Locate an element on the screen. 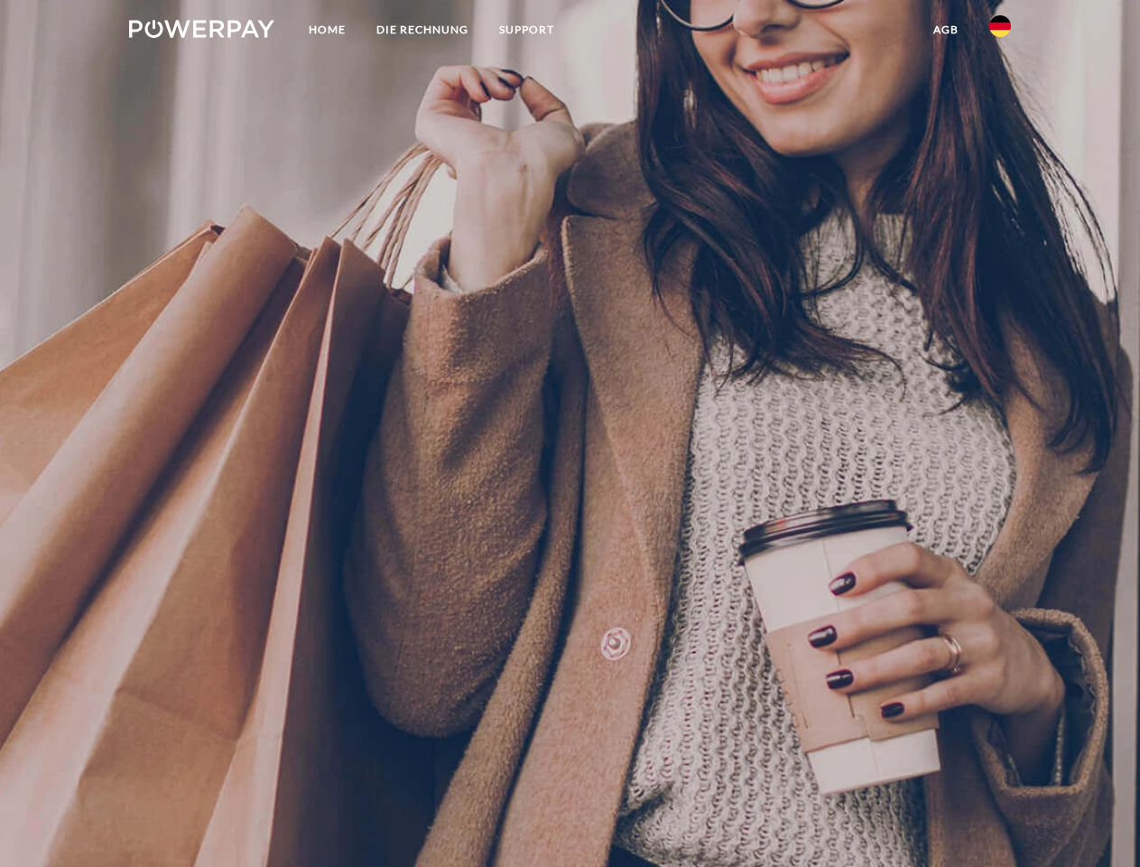 This screenshot has width=1140, height=867. a: DIE RECHNUNG is located at coordinates (423, 30).